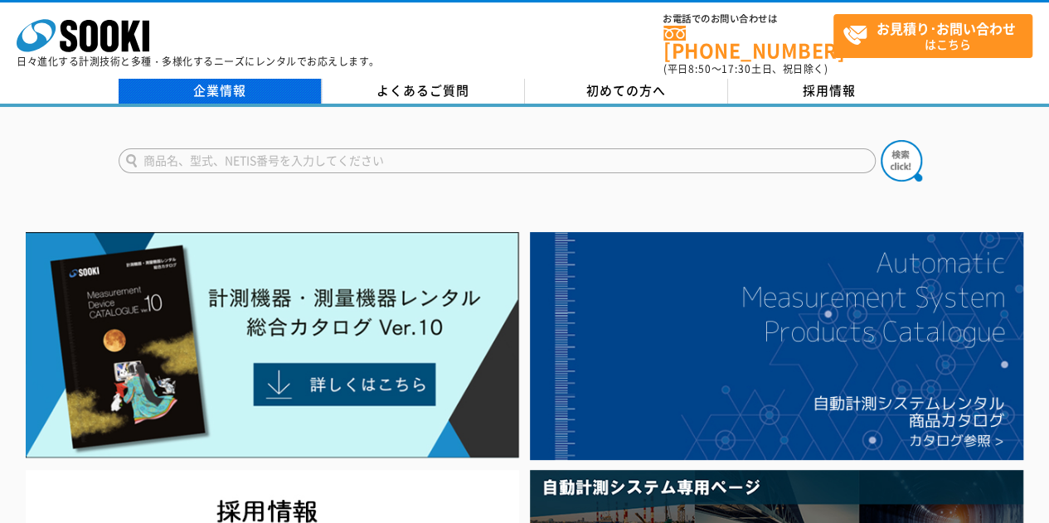 The image size is (1049, 523). What do you see at coordinates (937, 36) in the screenshot?
I see `span: はこちら` at bounding box center [937, 36].